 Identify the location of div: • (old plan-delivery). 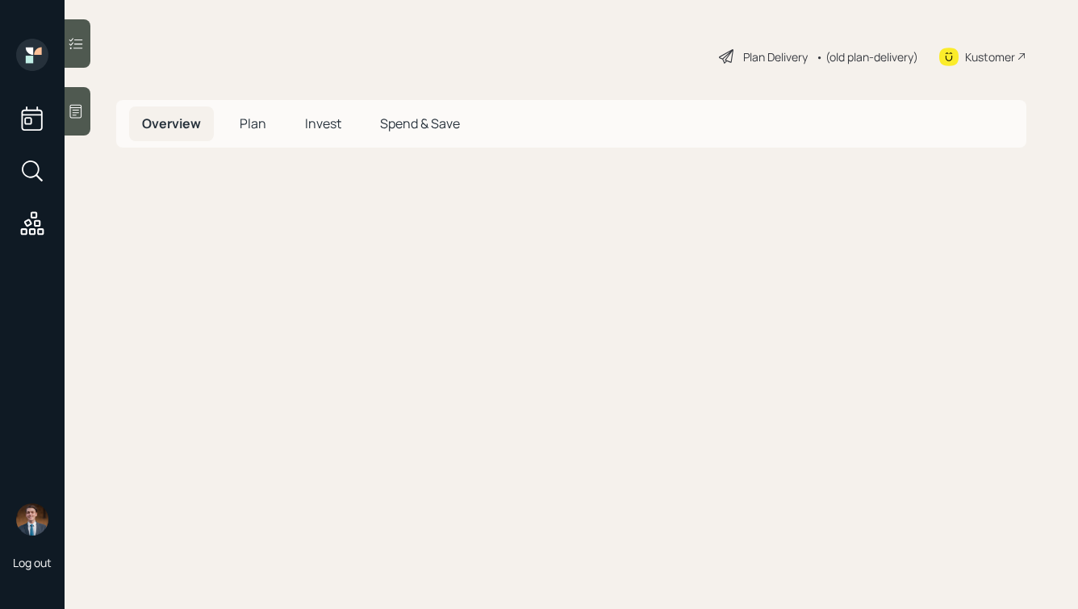
(866, 56).